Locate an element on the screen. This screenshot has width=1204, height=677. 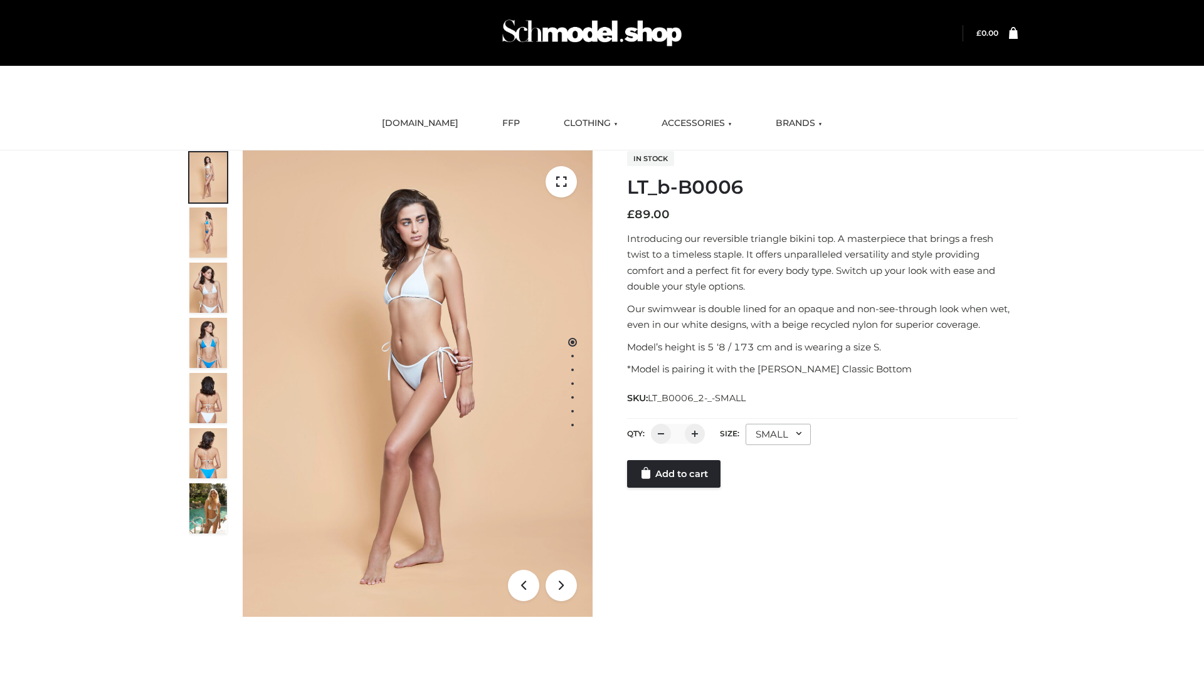
span: In stock is located at coordinates (651, 159).